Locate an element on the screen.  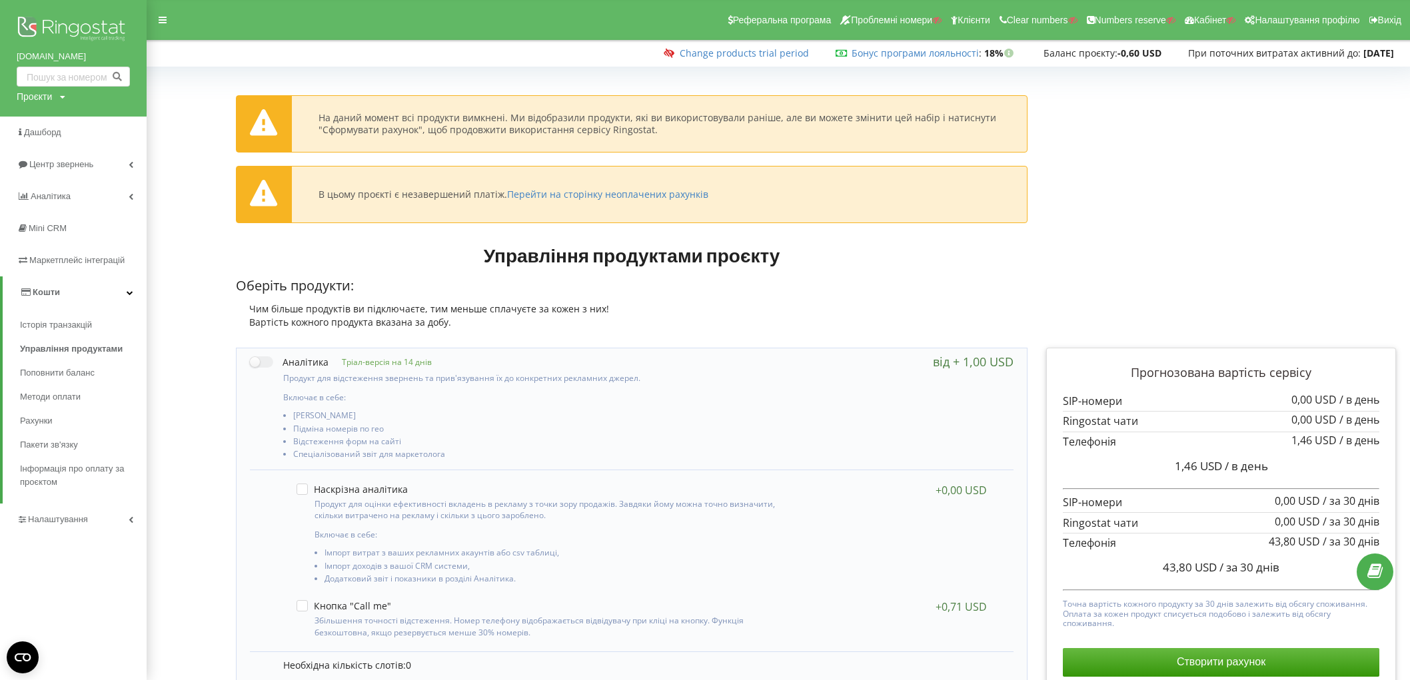
li: Відстеження форм на сайті is located at coordinates (538, 443).